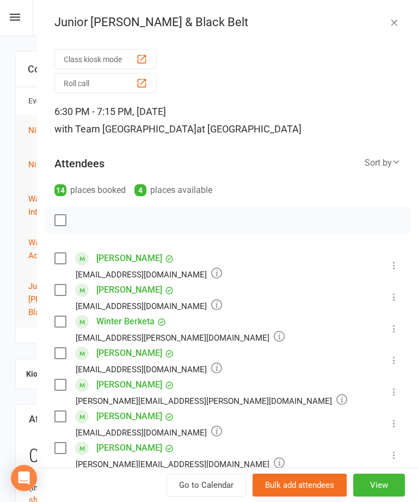 This screenshot has height=502, width=418. I want to click on button: Roll call, so click(106, 83).